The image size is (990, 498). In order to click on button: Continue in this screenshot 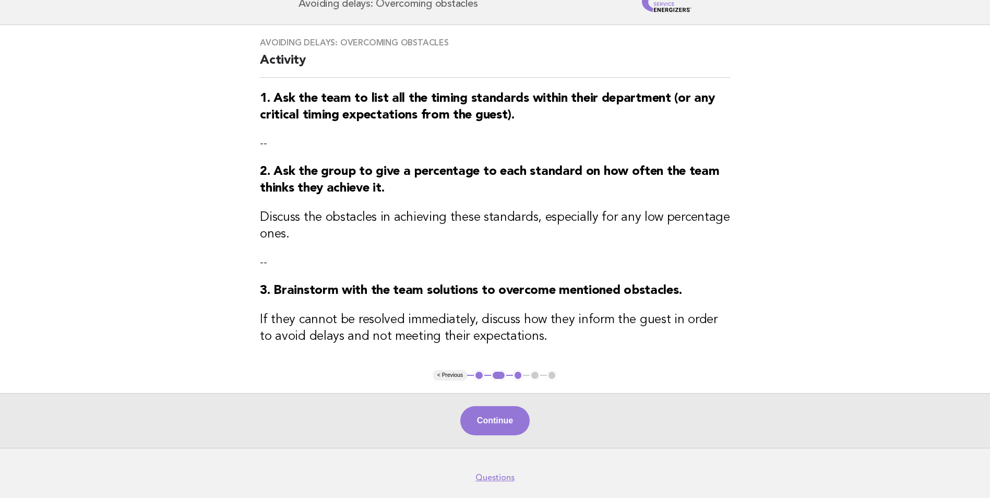, I will do `click(495, 421)`.